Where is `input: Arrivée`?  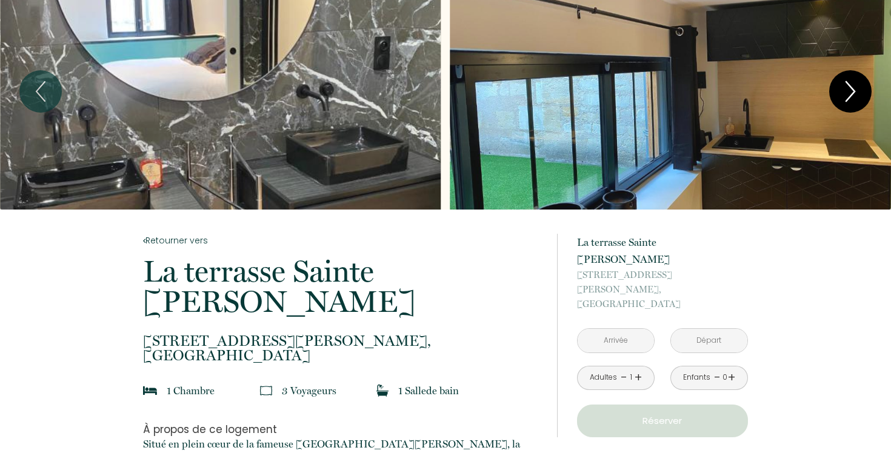
input: Arrivée is located at coordinates (616, 341).